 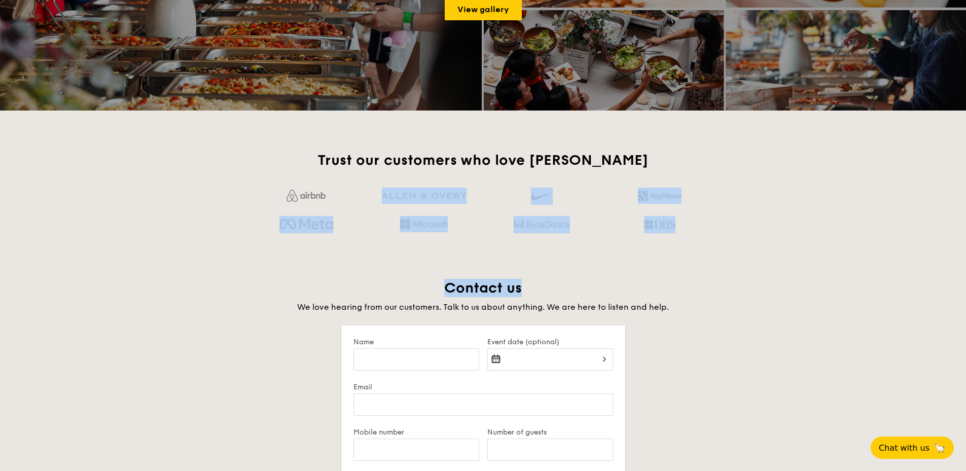 I want to click on label: Event date (optional), so click(x=550, y=342).